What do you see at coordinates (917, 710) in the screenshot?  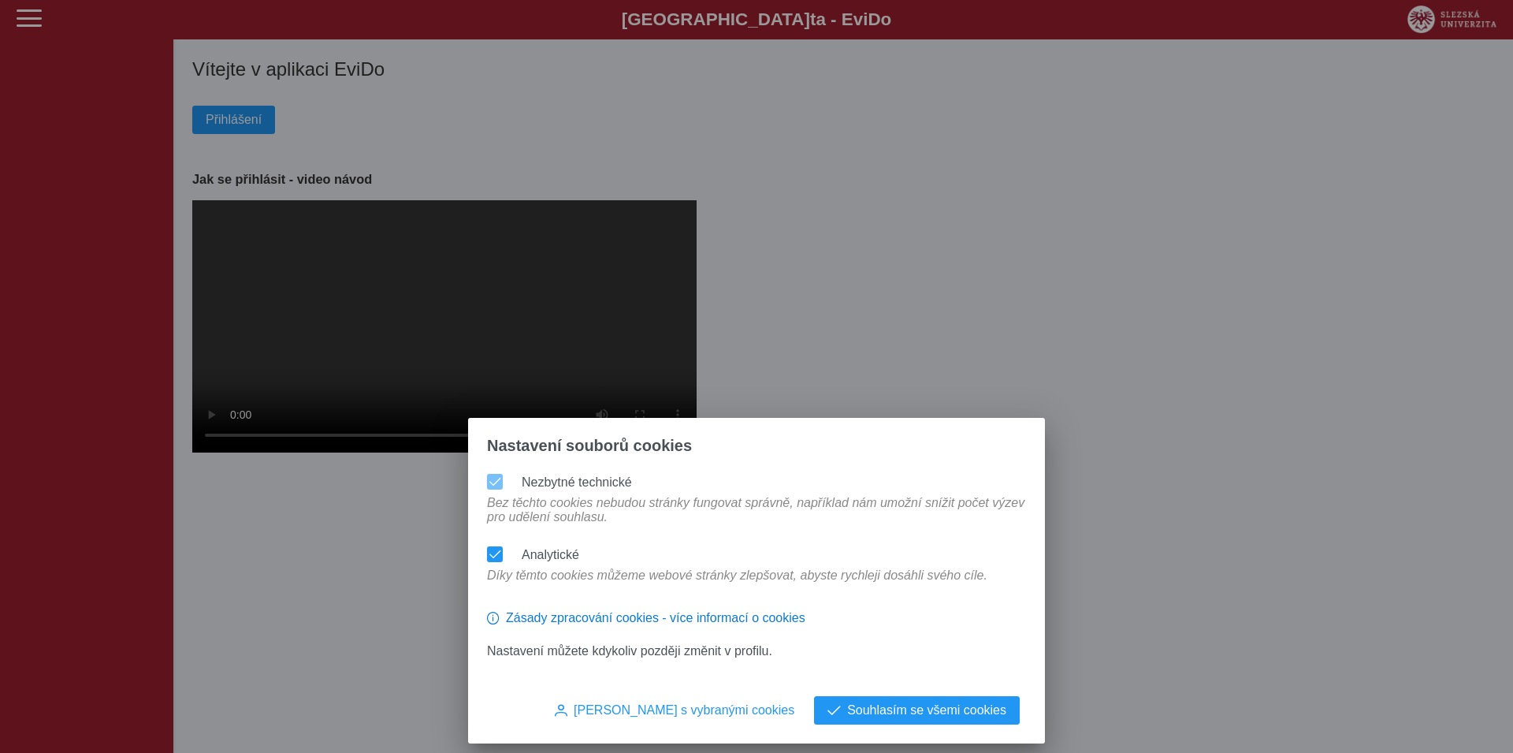 I see `button: Souhlasím se všemi cookies` at bounding box center [917, 710].